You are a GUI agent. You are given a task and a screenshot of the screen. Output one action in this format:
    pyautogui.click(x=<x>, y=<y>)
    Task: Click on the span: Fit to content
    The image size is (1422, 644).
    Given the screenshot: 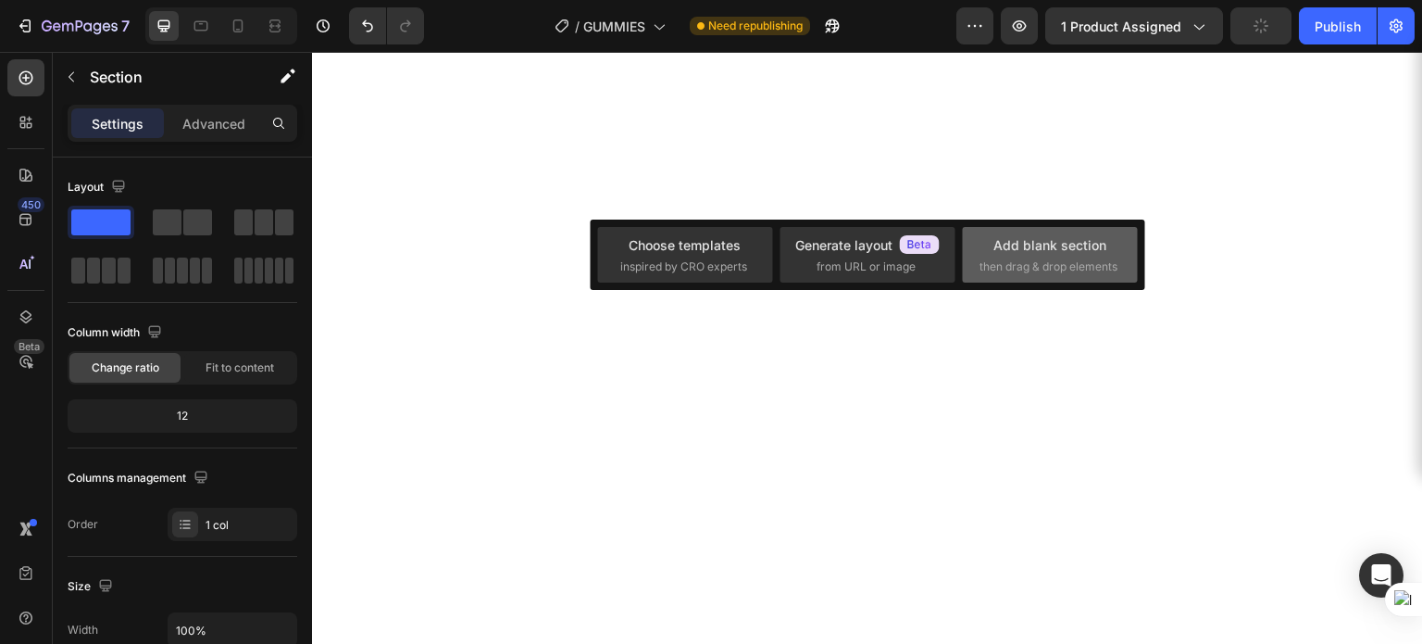 What is the action you would take?
    pyautogui.click(x=240, y=368)
    